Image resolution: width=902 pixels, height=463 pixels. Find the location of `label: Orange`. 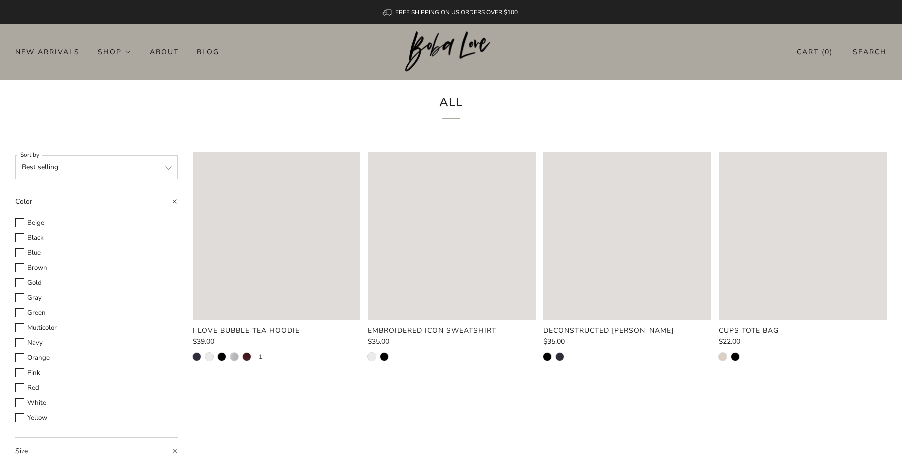

label: Orange is located at coordinates (96, 358).